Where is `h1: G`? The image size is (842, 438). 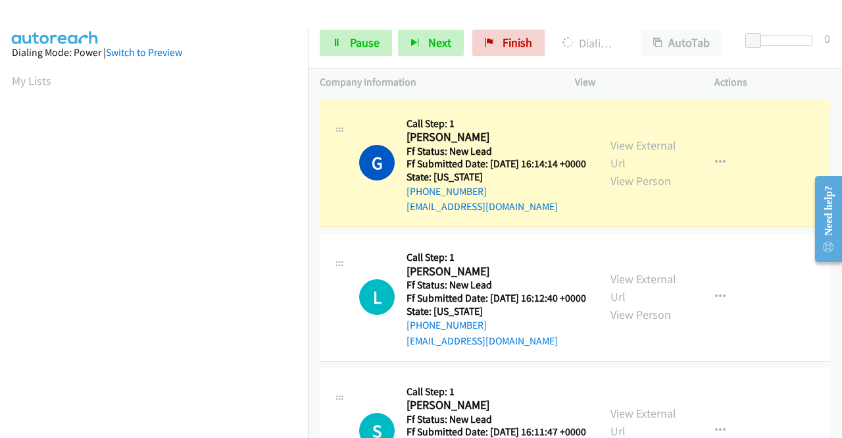
h1: G is located at coordinates (377, 163).